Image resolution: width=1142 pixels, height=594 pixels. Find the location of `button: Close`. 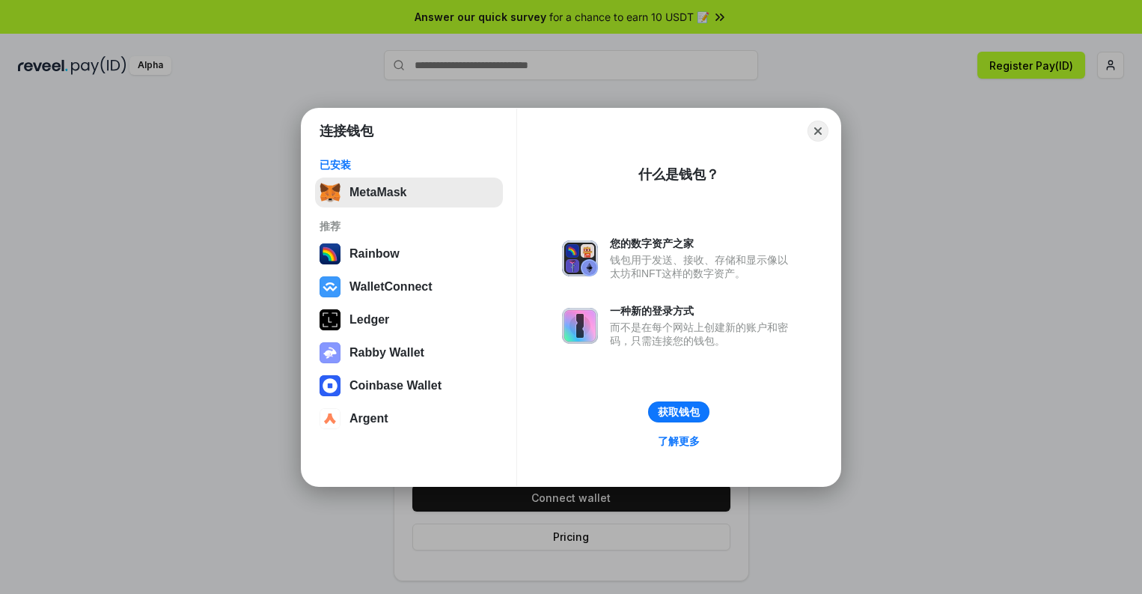

button: Close is located at coordinates (818, 131).